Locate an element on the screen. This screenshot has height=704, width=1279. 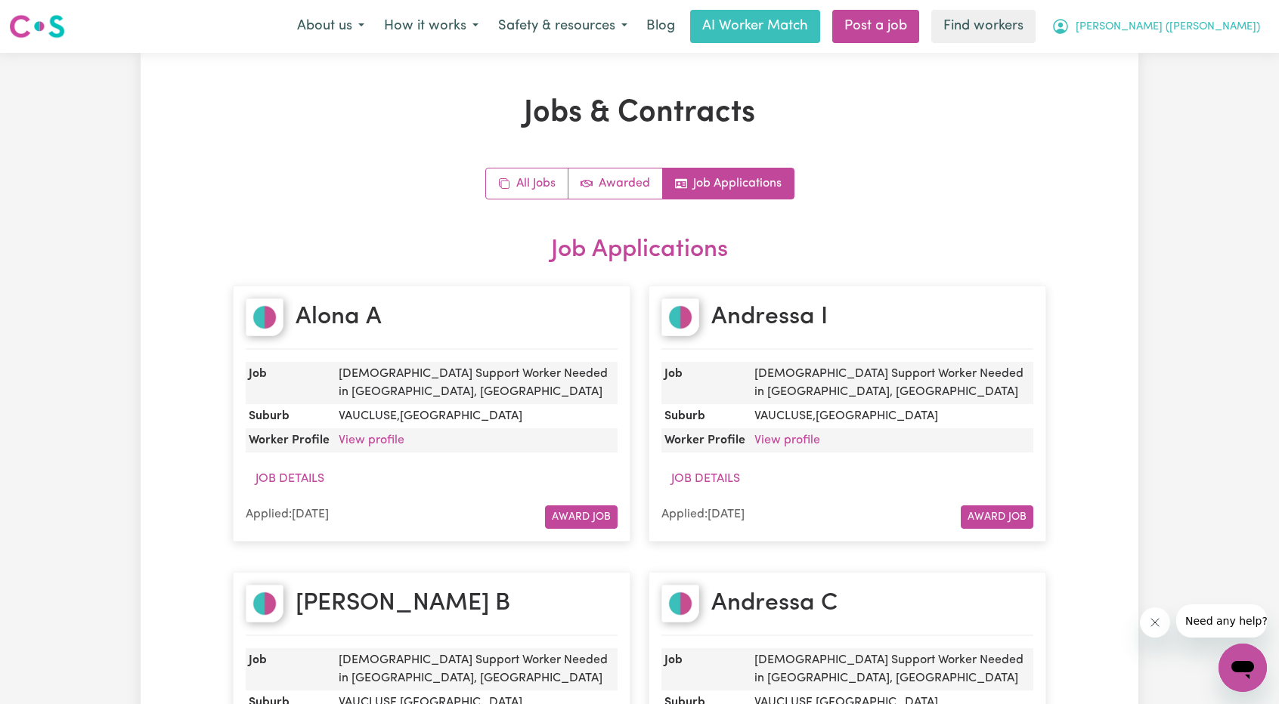
a: Blog is located at coordinates (661, 26).